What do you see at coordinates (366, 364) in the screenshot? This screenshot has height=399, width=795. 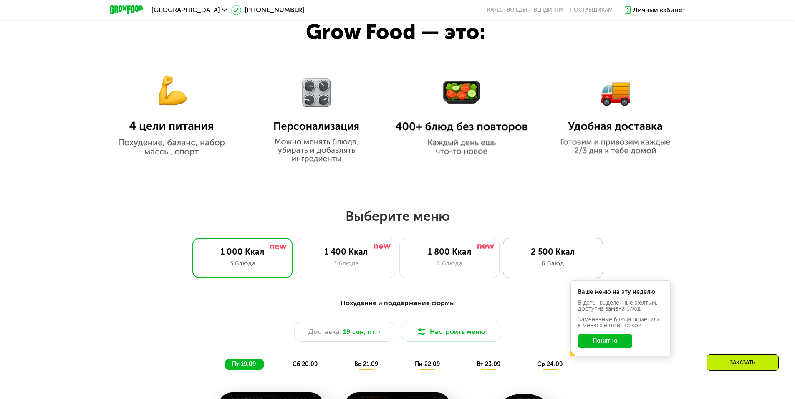 I see `span: вс 21.09` at bounding box center [366, 364].